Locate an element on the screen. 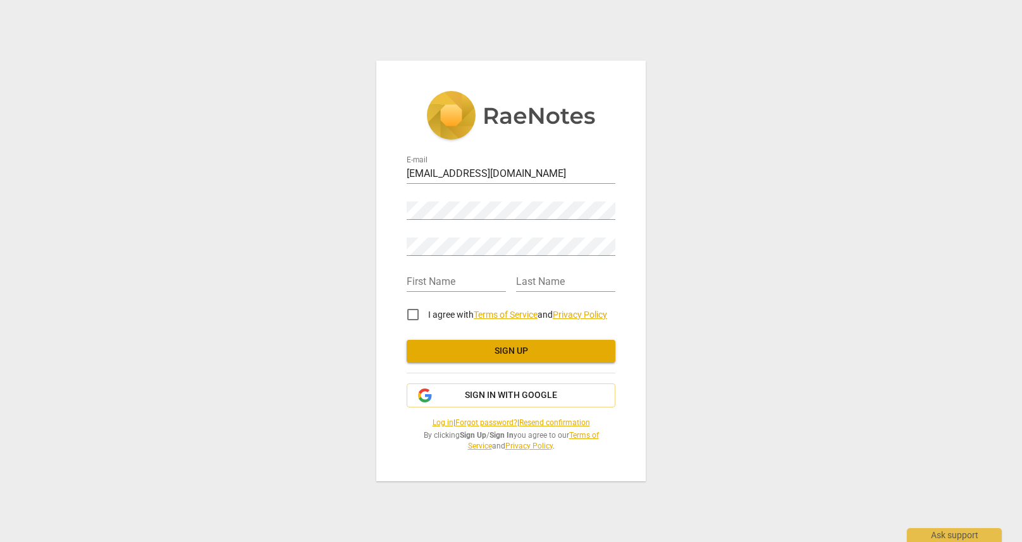 This screenshot has width=1022, height=542. b: Sign Up is located at coordinates (473, 436).